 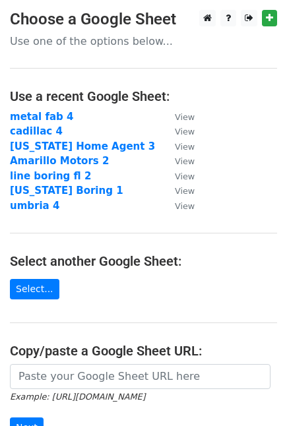 I want to click on a: line boring fl 2, so click(x=50, y=176).